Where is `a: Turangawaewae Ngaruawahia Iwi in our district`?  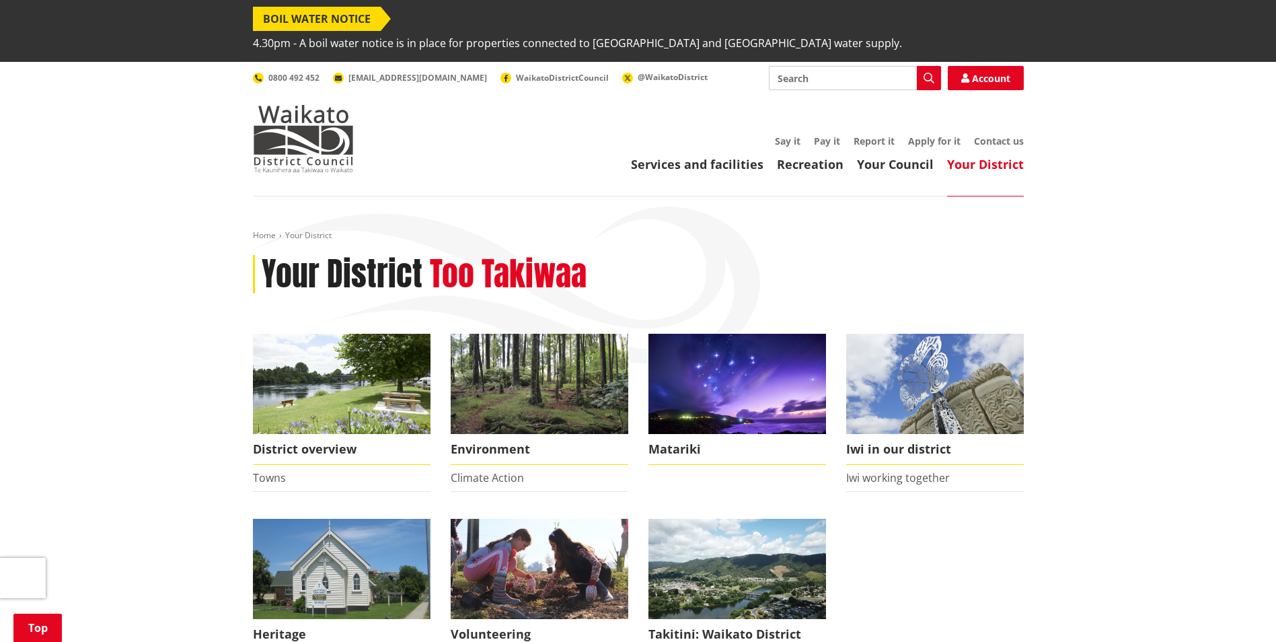
a: Turangawaewae Ngaruawahia Iwi in our district is located at coordinates (935, 399).